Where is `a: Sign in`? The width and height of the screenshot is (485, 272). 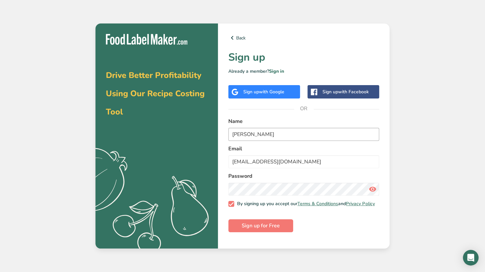 a: Sign in is located at coordinates (277, 71).